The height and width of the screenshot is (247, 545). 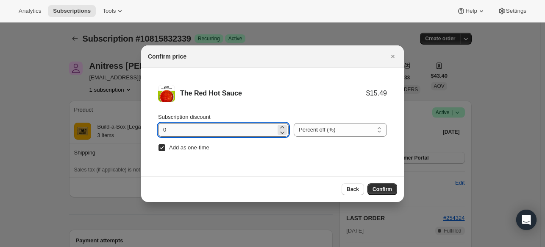 I want to click on button: Analytics, so click(x=30, y=11).